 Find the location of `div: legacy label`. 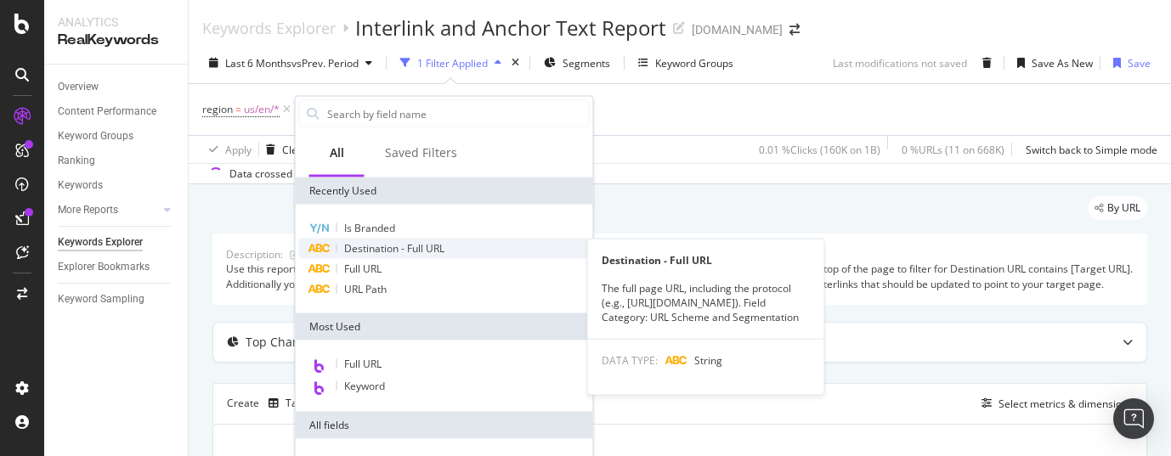

div: legacy label is located at coordinates (1118, 208).